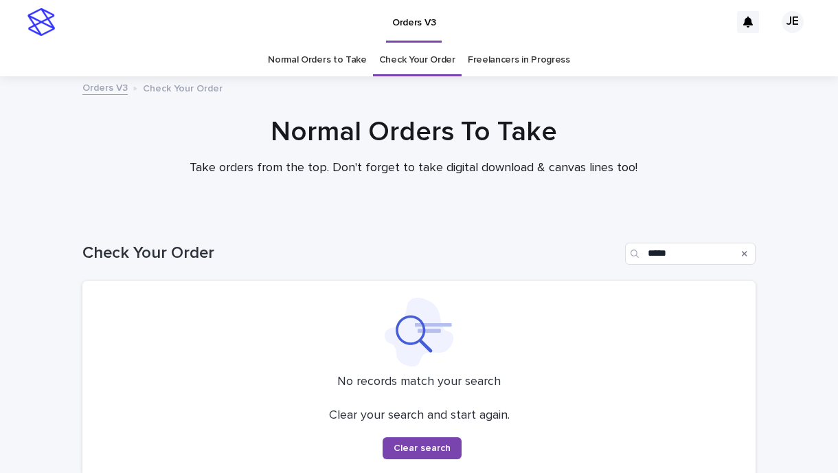 This screenshot has width=838, height=473. What do you see at coordinates (417, 60) in the screenshot?
I see `a: Check Your Order` at bounding box center [417, 60].